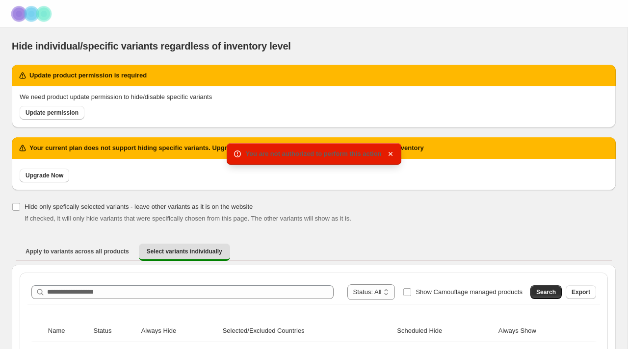 Image resolution: width=628 pixels, height=349 pixels. Describe the element at coordinates (581, 292) in the screenshot. I see `span: Export` at that location.